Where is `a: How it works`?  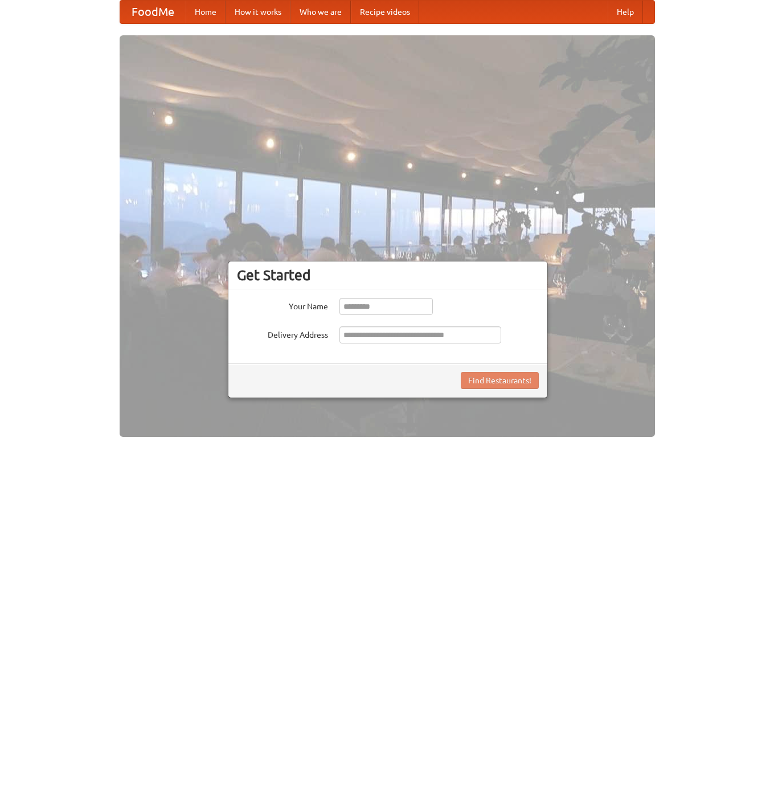
a: How it works is located at coordinates (258, 12).